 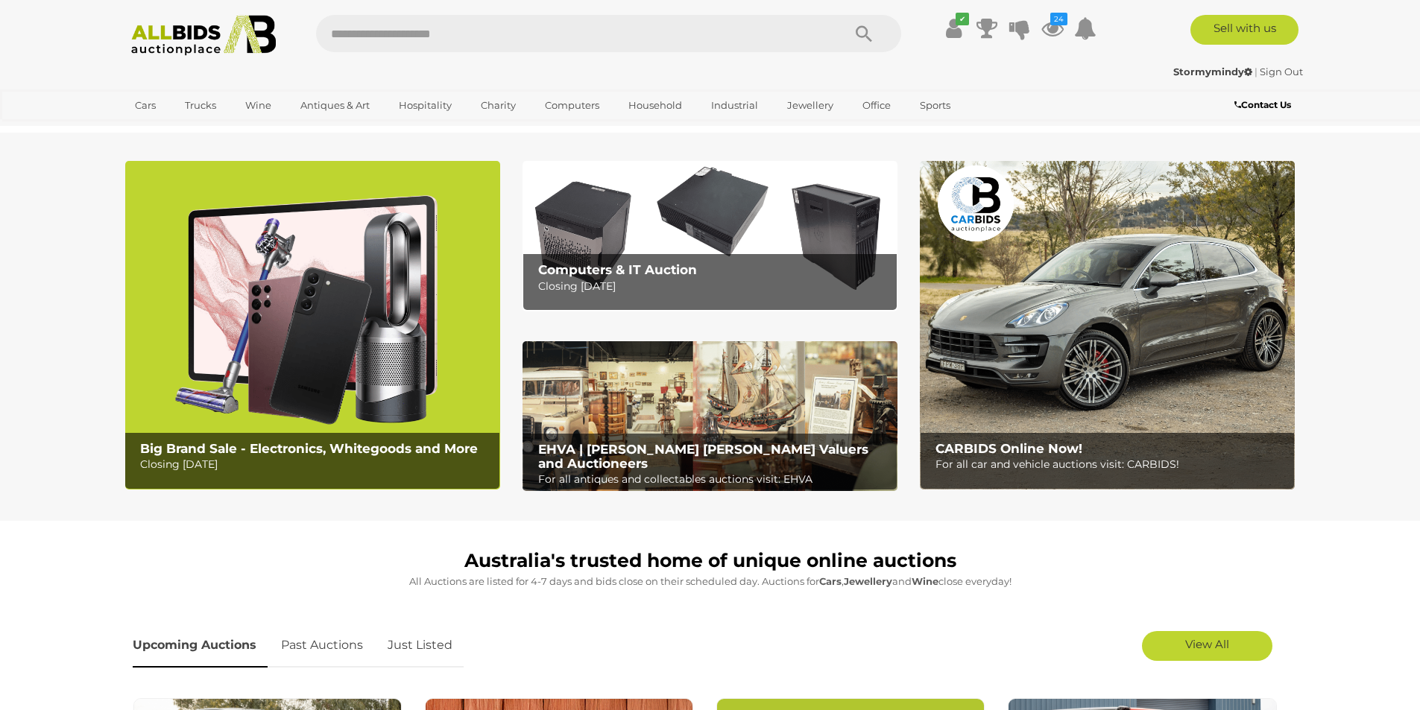 I want to click on a: Just Listed, so click(x=420, y=645).